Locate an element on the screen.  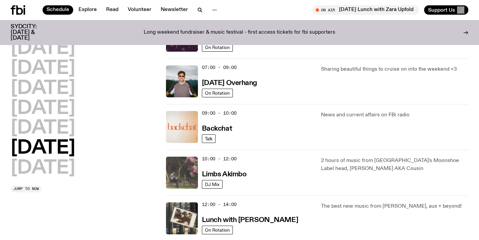
img: Jackson sits at an outdoor table, legs crossed and gazing at a black and brown dog also sitting a... is located at coordinates (182, 172).